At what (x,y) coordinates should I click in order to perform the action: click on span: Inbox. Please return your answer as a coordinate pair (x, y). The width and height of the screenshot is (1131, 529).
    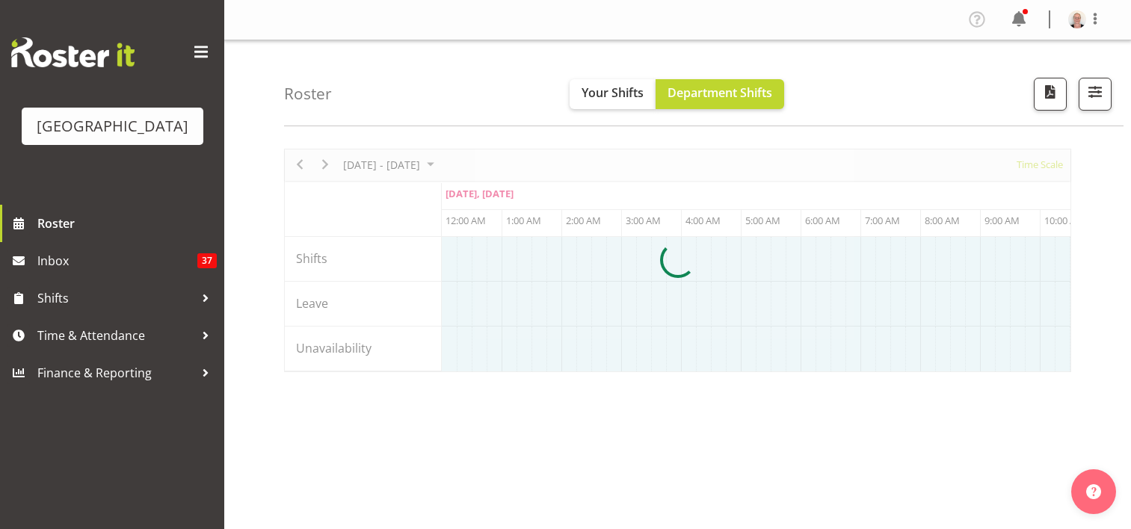
    Looking at the image, I should click on (117, 261).